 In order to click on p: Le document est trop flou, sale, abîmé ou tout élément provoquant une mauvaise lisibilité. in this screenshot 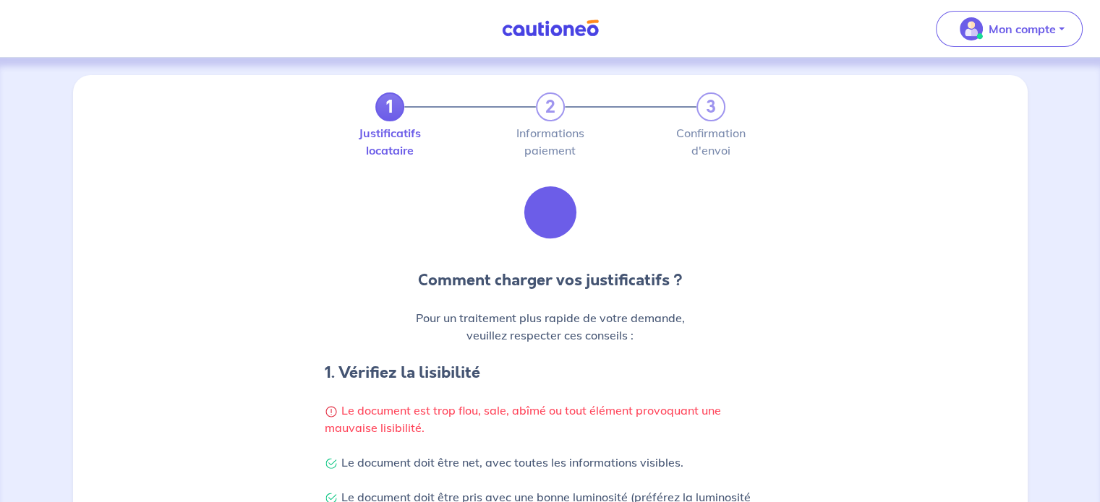, I will do `click(550, 419)`.